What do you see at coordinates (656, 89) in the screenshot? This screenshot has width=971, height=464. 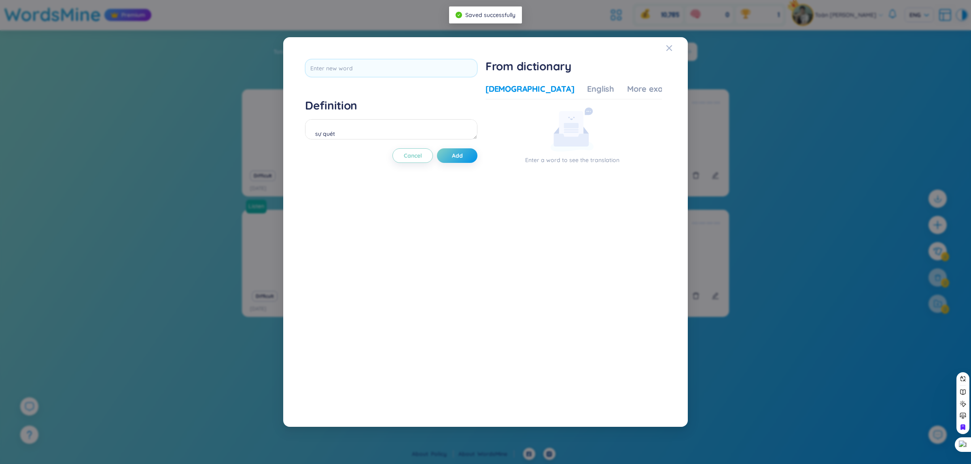 I see `div: More examples` at bounding box center [656, 89].